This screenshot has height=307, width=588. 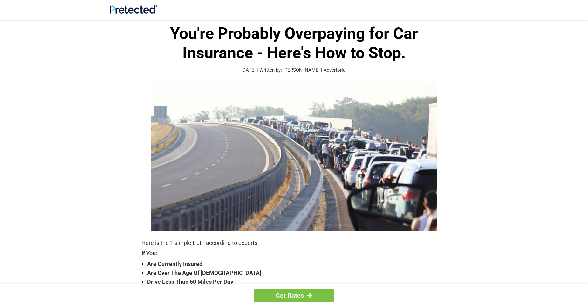 What do you see at coordinates (133, 9) in the screenshot?
I see `img: Site Logo` at bounding box center [133, 9].